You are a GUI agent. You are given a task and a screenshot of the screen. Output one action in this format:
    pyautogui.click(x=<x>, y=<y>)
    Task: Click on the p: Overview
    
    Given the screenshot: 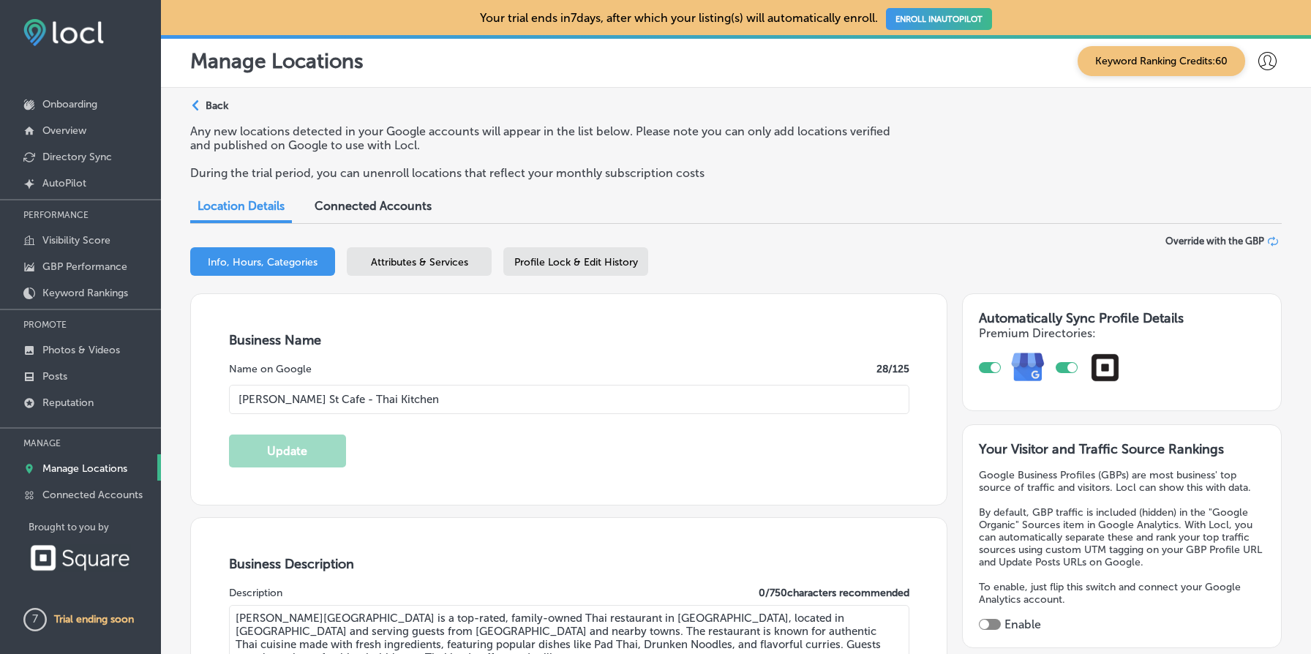 What is the action you would take?
    pyautogui.click(x=64, y=130)
    